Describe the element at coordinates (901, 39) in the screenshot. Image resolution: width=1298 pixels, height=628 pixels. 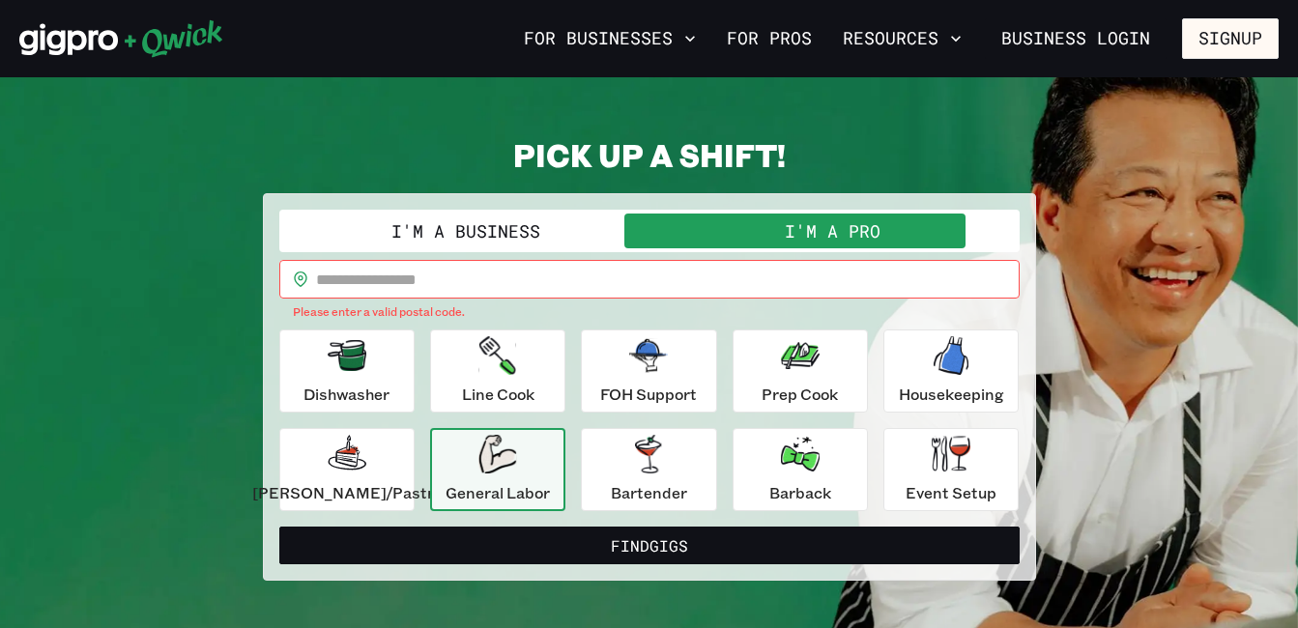
I see `button: Resources` at that location.